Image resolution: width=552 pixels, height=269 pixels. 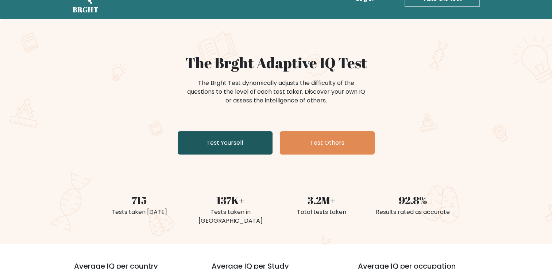 What do you see at coordinates (413, 212) in the screenshot?
I see `div: Results rated as accurate` at bounding box center [413, 212].